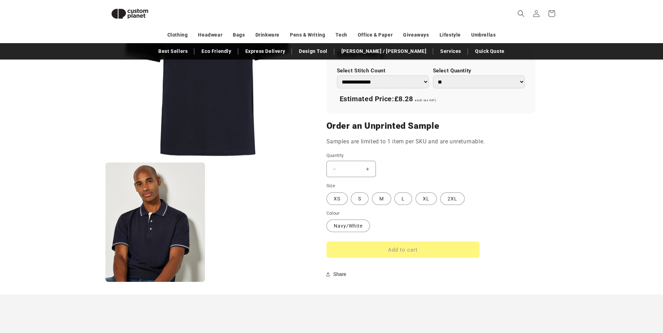 This screenshot has width=663, height=333. I want to click on a: Clothing, so click(177, 35).